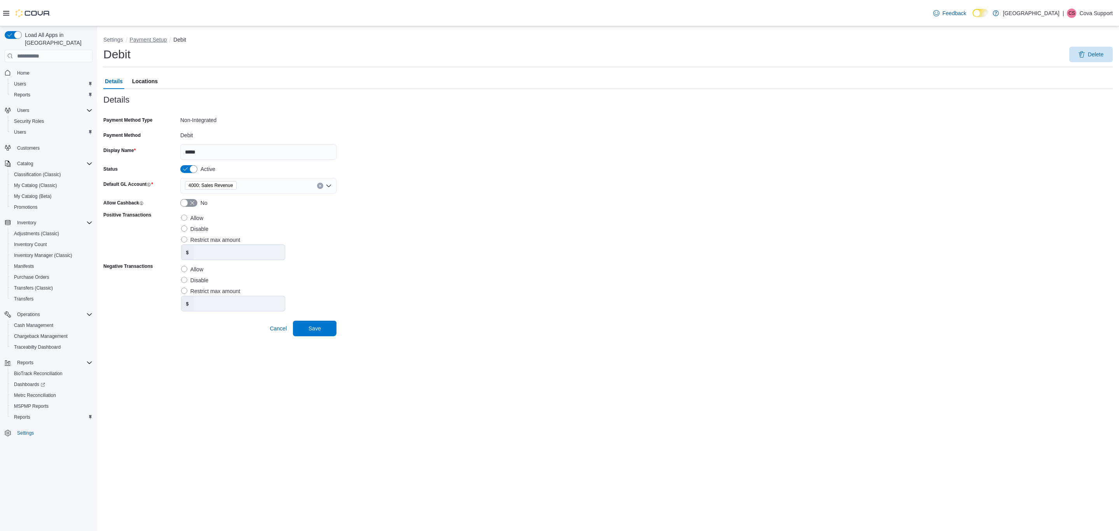 The height and width of the screenshot is (531, 1119). I want to click on span: Adjustments (Classic), so click(52, 234).